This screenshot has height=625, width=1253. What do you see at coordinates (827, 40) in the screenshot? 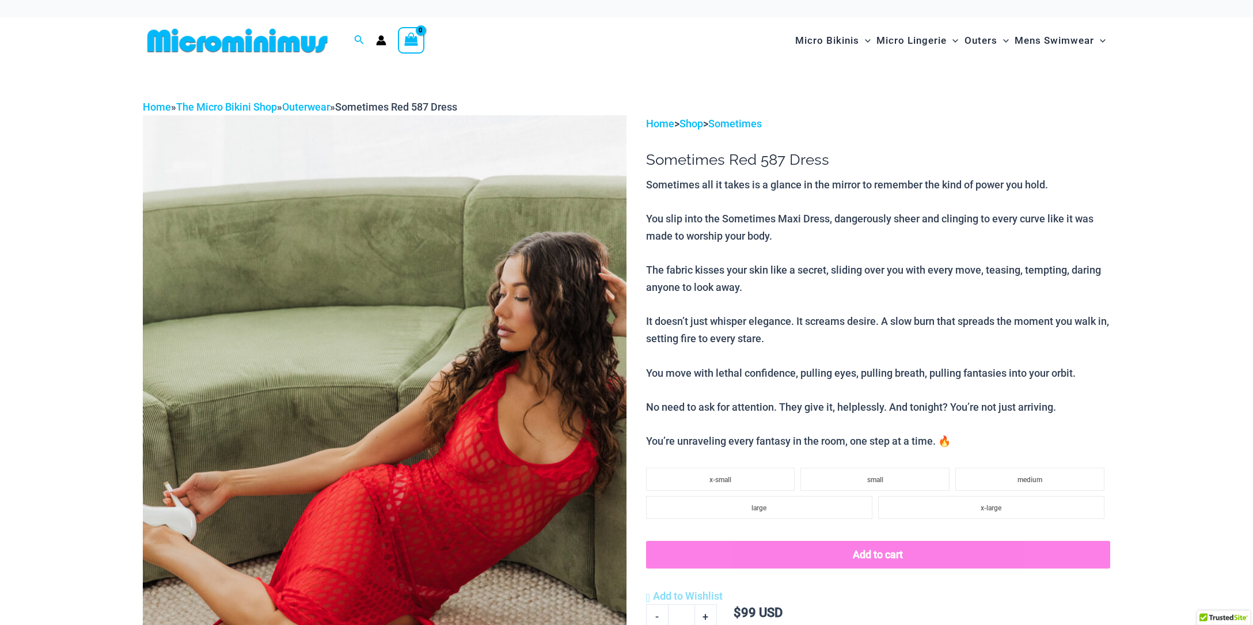
I see `span: Micro Bikinis` at bounding box center [827, 40].